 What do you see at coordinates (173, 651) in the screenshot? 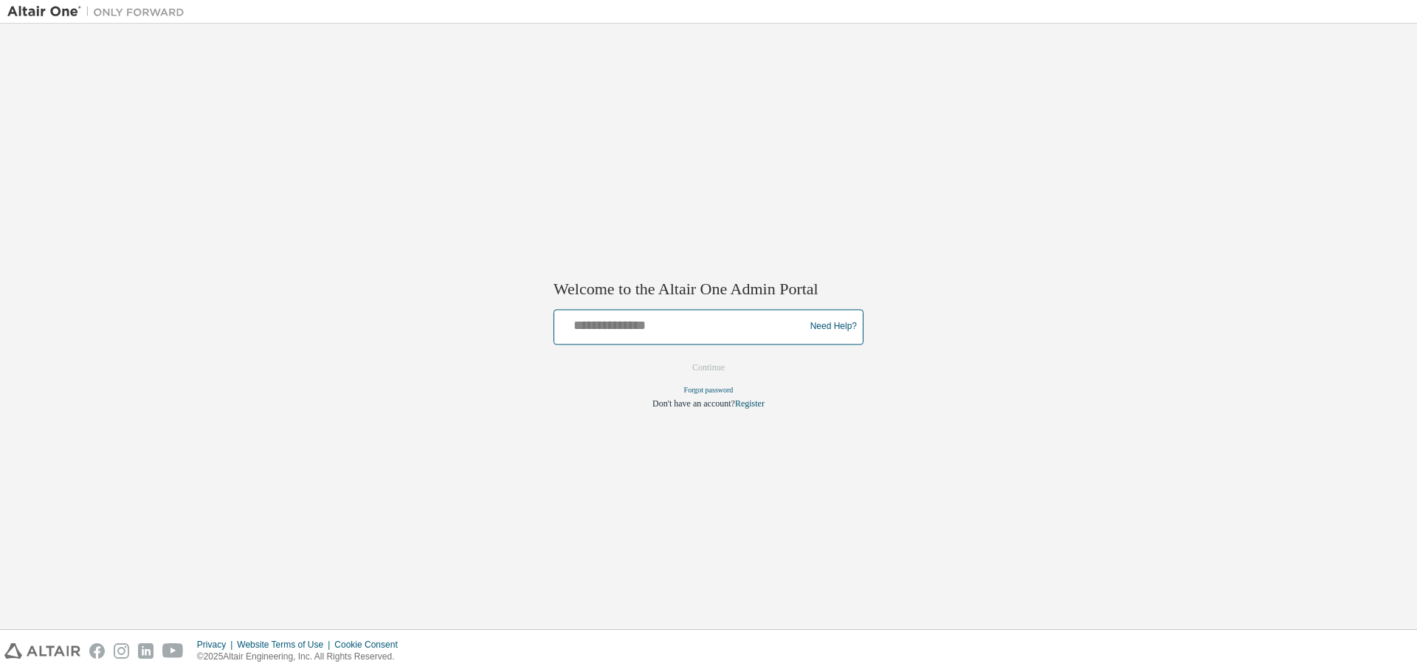
I see `img: youtube.svg` at bounding box center [173, 651].